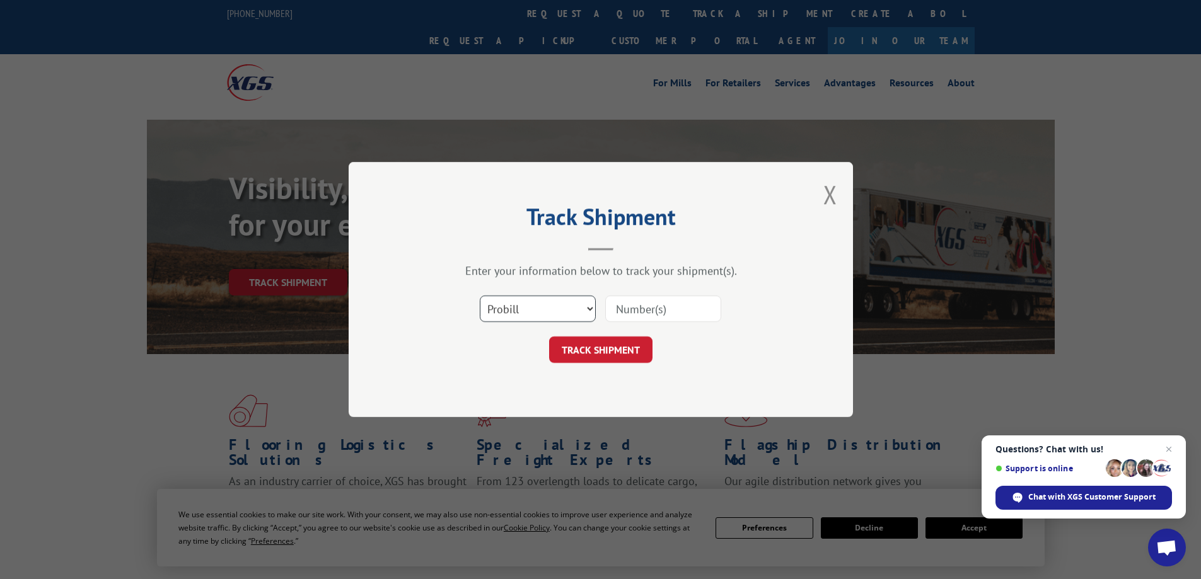 The image size is (1201, 579). What do you see at coordinates (1169, 449) in the screenshot?
I see `span: Close chat` at bounding box center [1169, 449].